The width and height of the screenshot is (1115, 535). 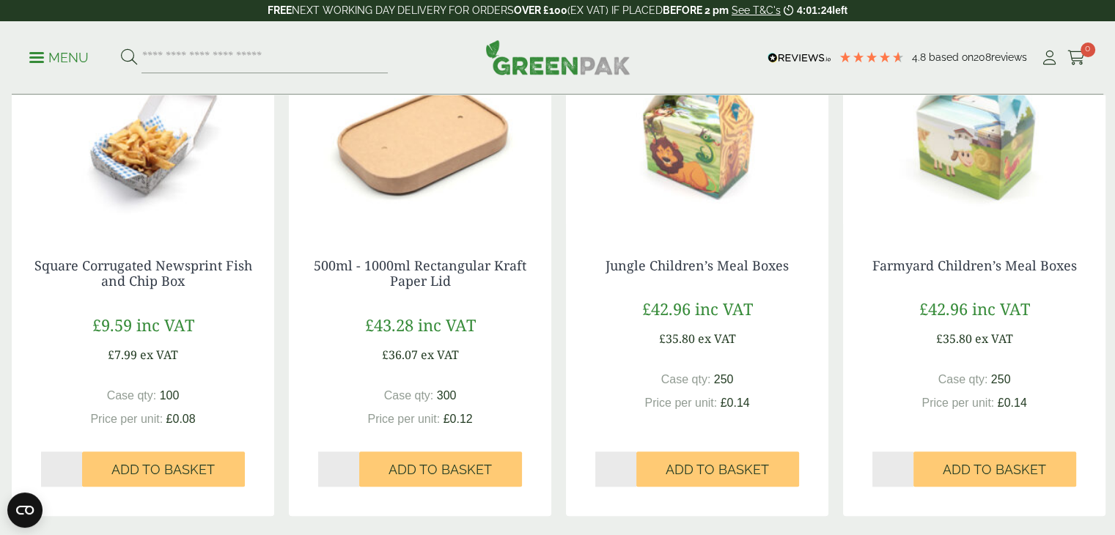 I want to click on a: 2723006 Paper Lid for Rectangular Kraft Bowl v1, so click(x=420, y=137).